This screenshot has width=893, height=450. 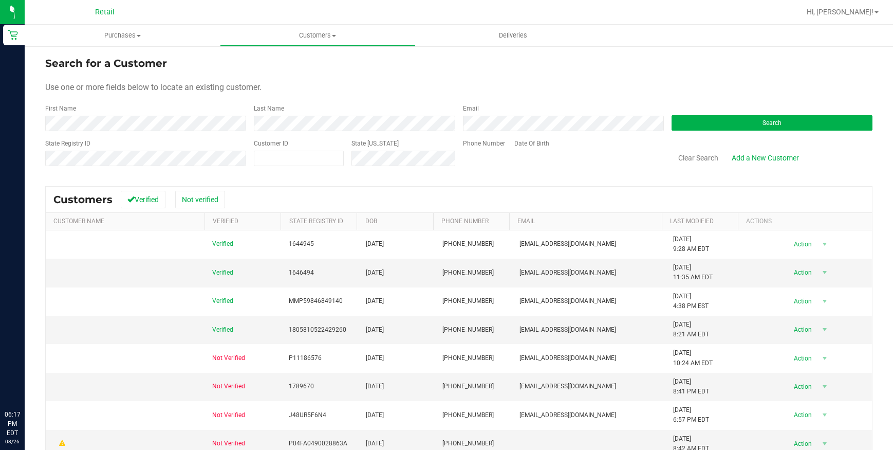 What do you see at coordinates (692, 221) in the screenshot?
I see `a: Last Modified` at bounding box center [692, 221].